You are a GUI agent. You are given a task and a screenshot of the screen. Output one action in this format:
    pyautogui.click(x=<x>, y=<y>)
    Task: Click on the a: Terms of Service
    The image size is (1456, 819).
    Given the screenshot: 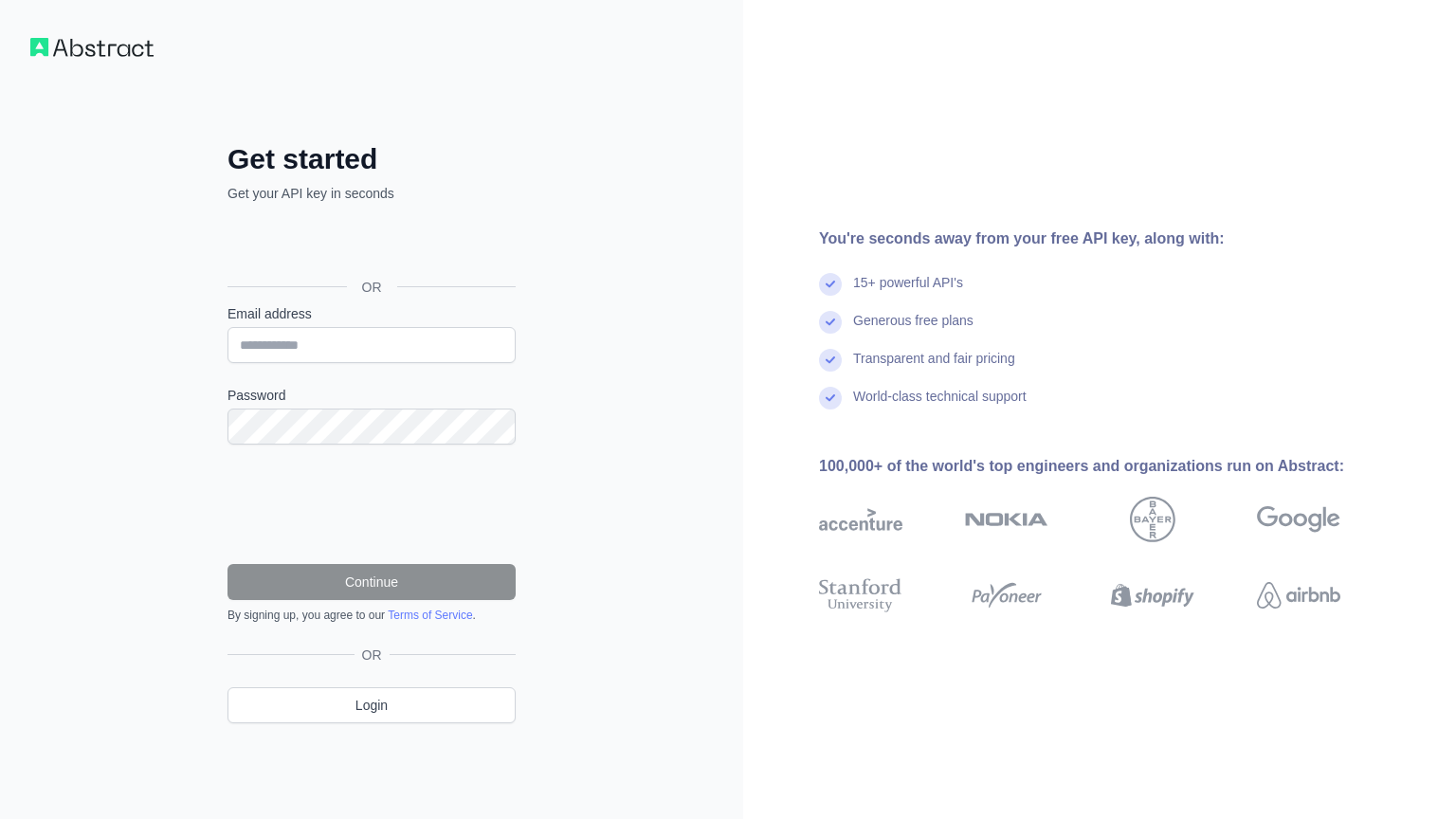 What is the action you would take?
    pyautogui.click(x=430, y=615)
    